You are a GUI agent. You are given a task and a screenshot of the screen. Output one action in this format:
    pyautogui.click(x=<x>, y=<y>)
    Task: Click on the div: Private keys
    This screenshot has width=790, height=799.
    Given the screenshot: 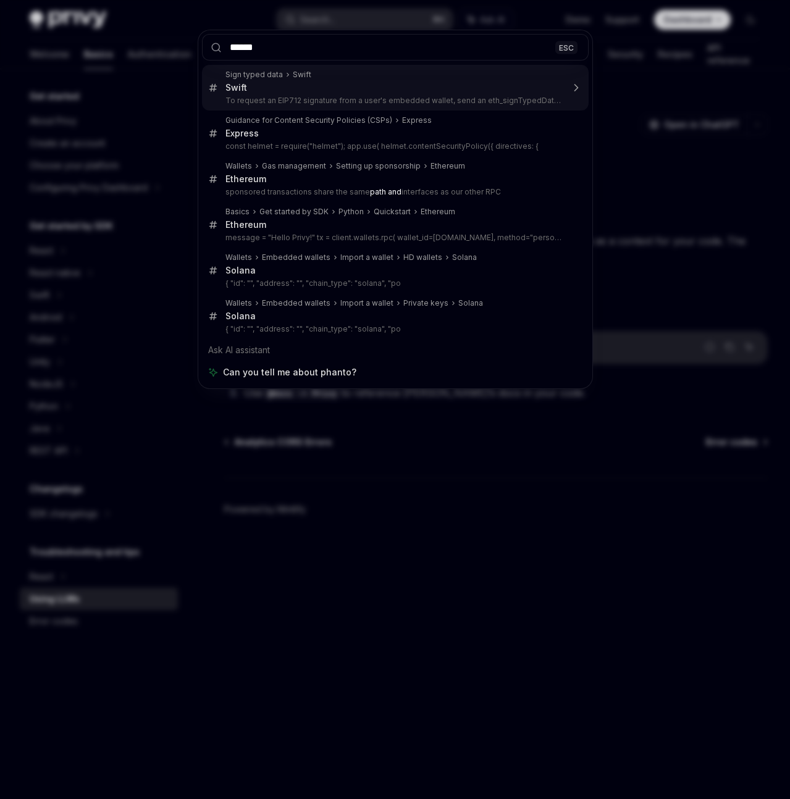 What is the action you would take?
    pyautogui.click(x=425, y=303)
    